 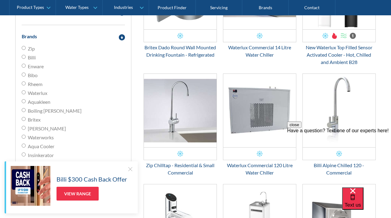 What do you see at coordinates (24, 145) in the screenshot?
I see `input: Aqua Cooler` at bounding box center [24, 145].